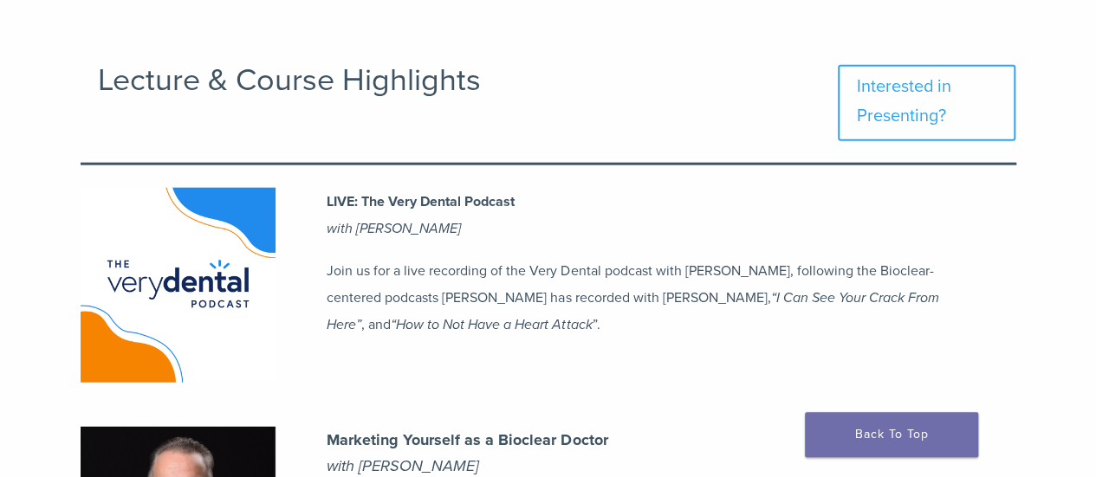 This screenshot has width=1096, height=477. Describe the element at coordinates (632, 311) in the screenshot. I see `i: “I Can See Your Crack From Here”` at that location.